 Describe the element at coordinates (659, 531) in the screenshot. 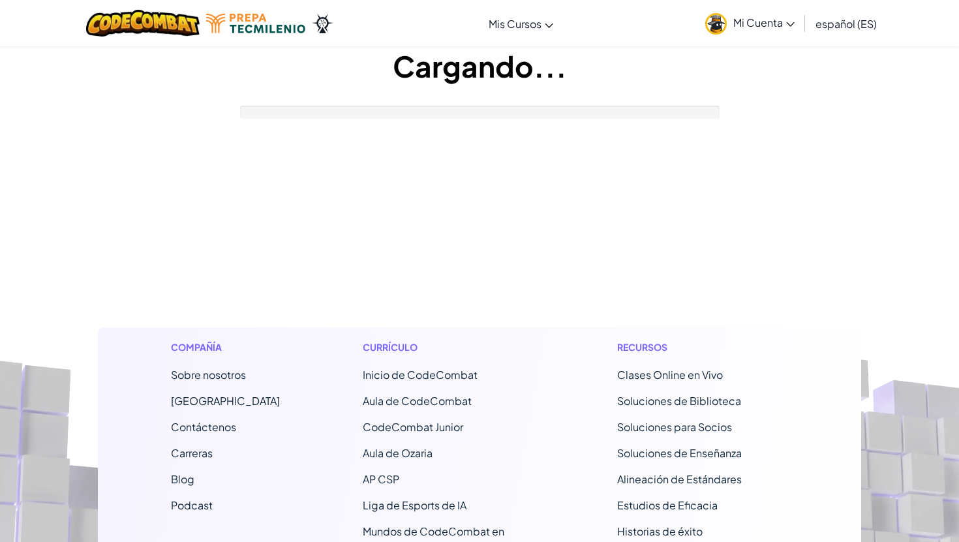

I see `a: Historias de éxito` at that location.